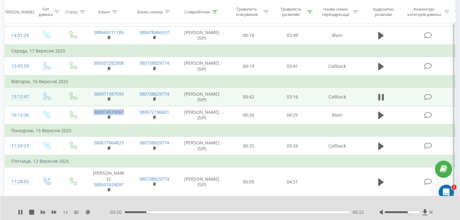 The width and height of the screenshot is (460, 220). I want to click on div: Тип дзвінка, so click(45, 12).